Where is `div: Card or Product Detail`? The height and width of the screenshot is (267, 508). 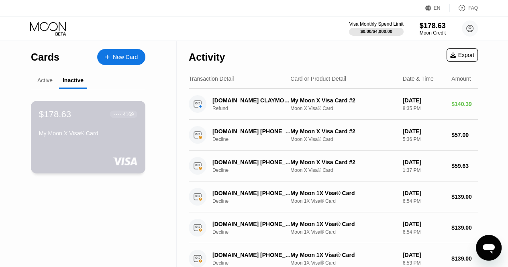
div: Card or Product Detail is located at coordinates (318, 79).